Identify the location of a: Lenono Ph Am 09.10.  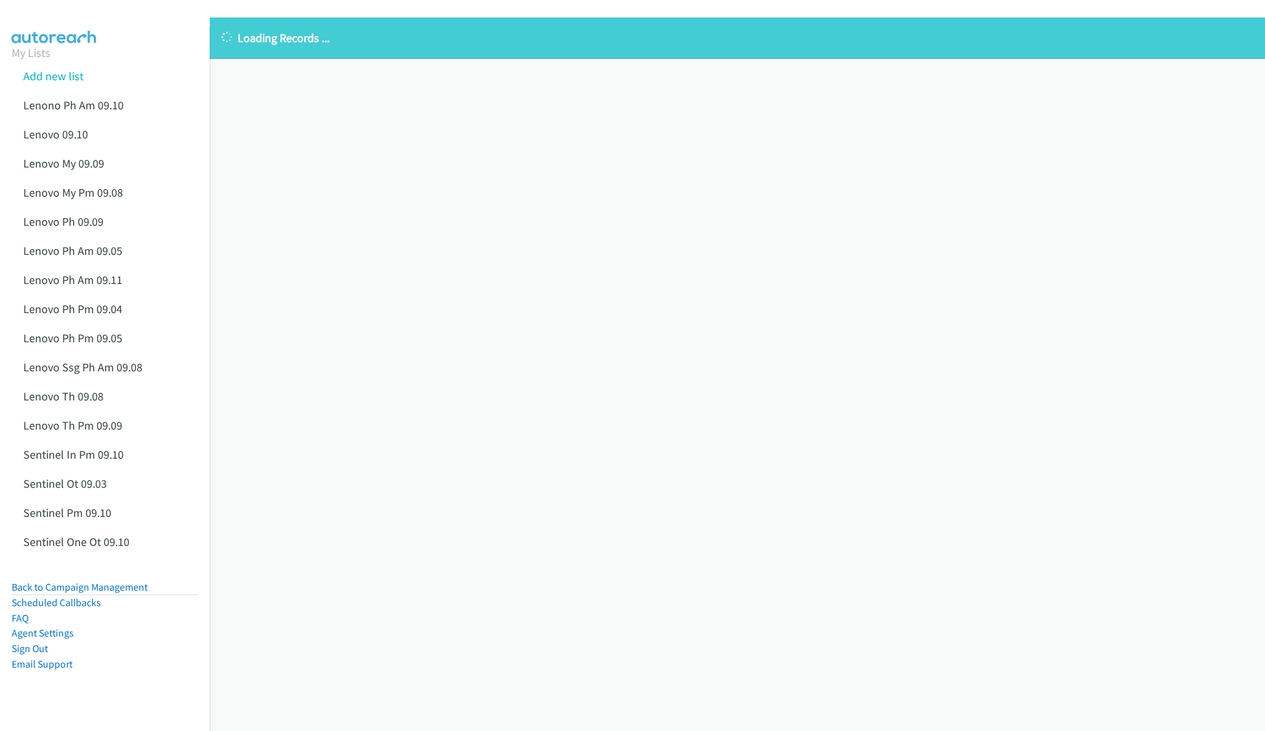
(73, 105).